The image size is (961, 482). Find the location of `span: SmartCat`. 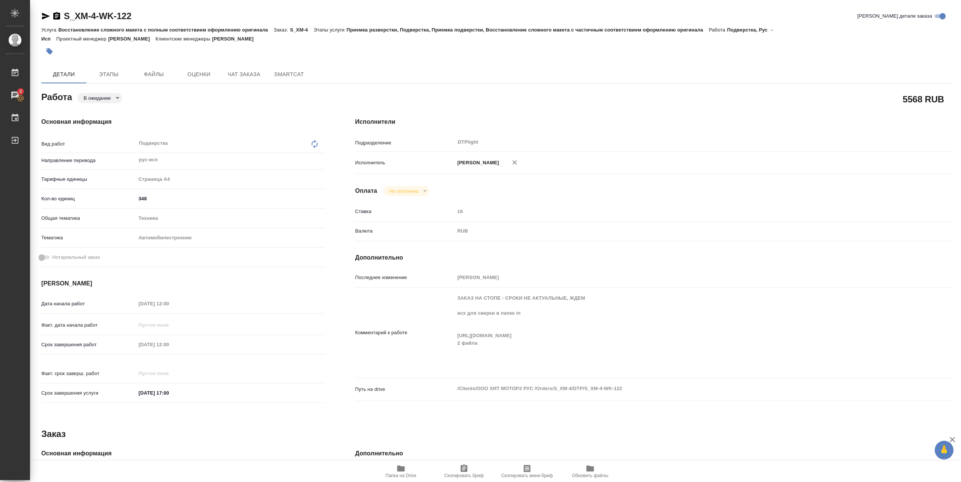

span: SmartCat is located at coordinates (289, 74).